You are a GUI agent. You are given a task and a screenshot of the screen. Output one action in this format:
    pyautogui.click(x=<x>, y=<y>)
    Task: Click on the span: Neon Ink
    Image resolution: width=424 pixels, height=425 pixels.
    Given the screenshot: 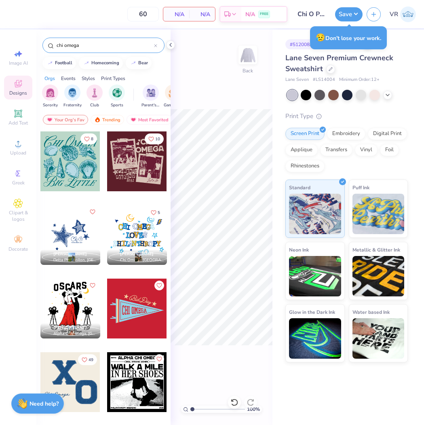 What is the action you would take?
    pyautogui.click(x=299, y=249)
    